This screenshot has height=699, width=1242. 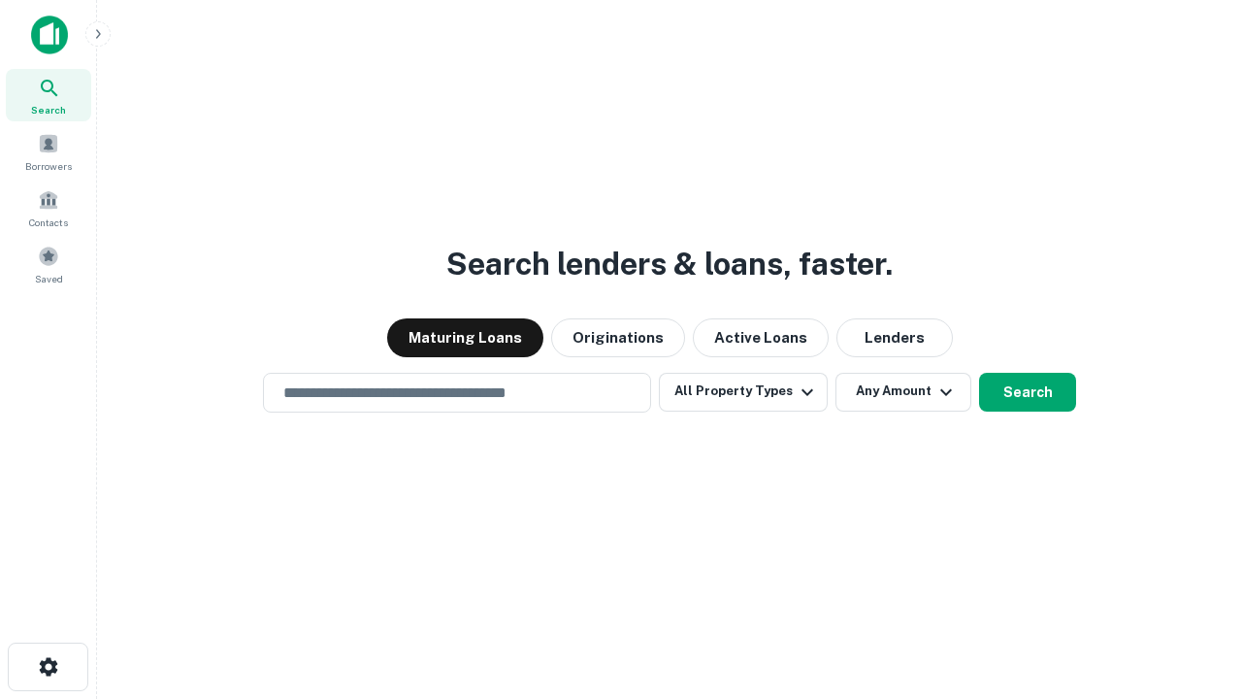 I want to click on a: Saved, so click(x=49, y=264).